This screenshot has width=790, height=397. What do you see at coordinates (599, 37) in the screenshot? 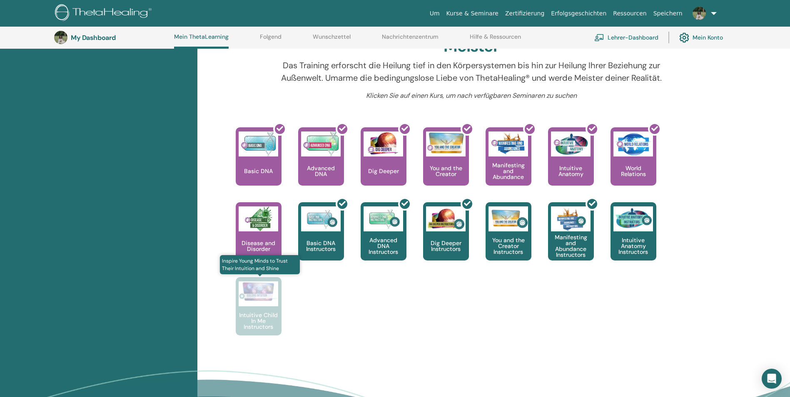
I see `img: chalkboard-teacher.svg` at bounding box center [599, 37].